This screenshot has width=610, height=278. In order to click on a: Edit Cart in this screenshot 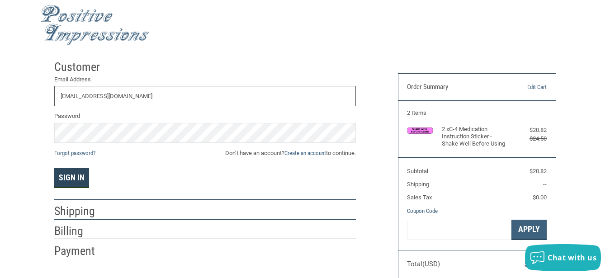, I will do `click(524, 87)`.